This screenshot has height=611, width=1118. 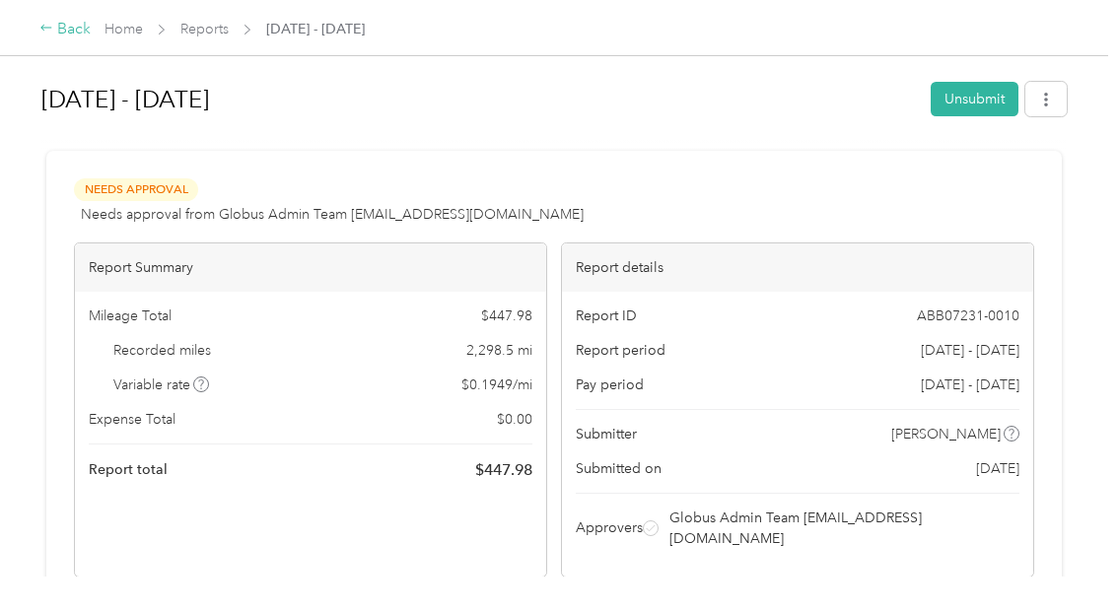 What do you see at coordinates (968, 316) in the screenshot?
I see `span: ABB07231-0010` at bounding box center [968, 316].